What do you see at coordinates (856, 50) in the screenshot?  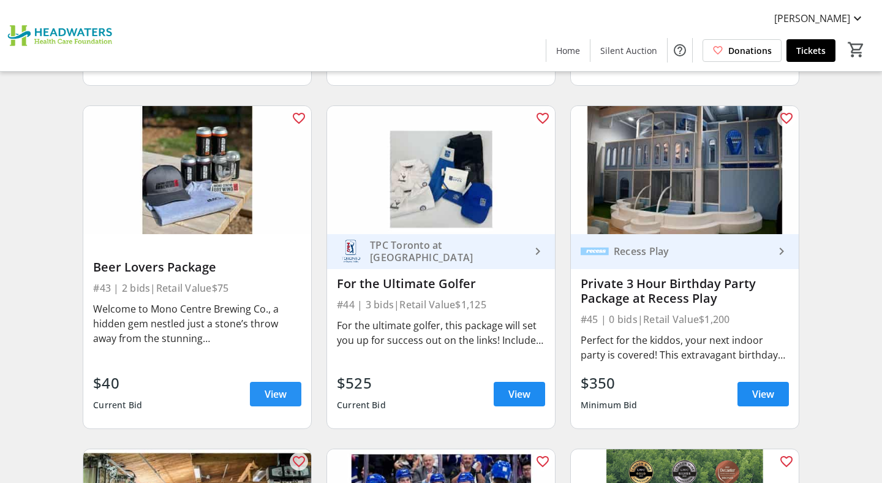 I see `button: Cart` at bounding box center [856, 50].